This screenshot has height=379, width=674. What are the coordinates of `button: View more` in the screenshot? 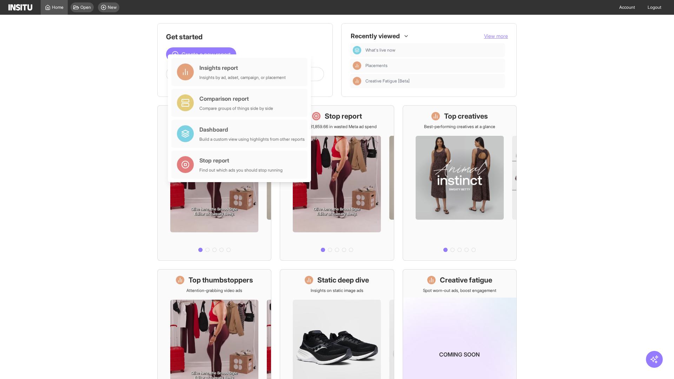 It's located at (496, 36).